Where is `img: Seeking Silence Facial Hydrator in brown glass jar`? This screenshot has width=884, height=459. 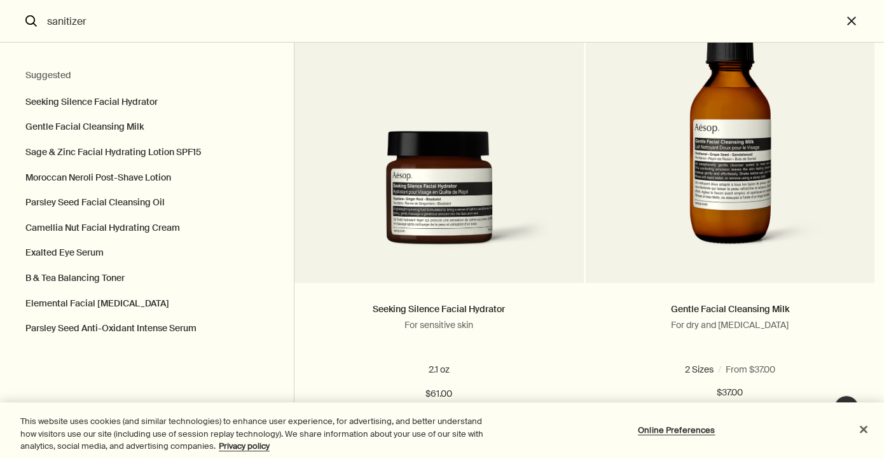 img: Seeking Silence Facial Hydrator in brown glass jar is located at coordinates (439, 197).